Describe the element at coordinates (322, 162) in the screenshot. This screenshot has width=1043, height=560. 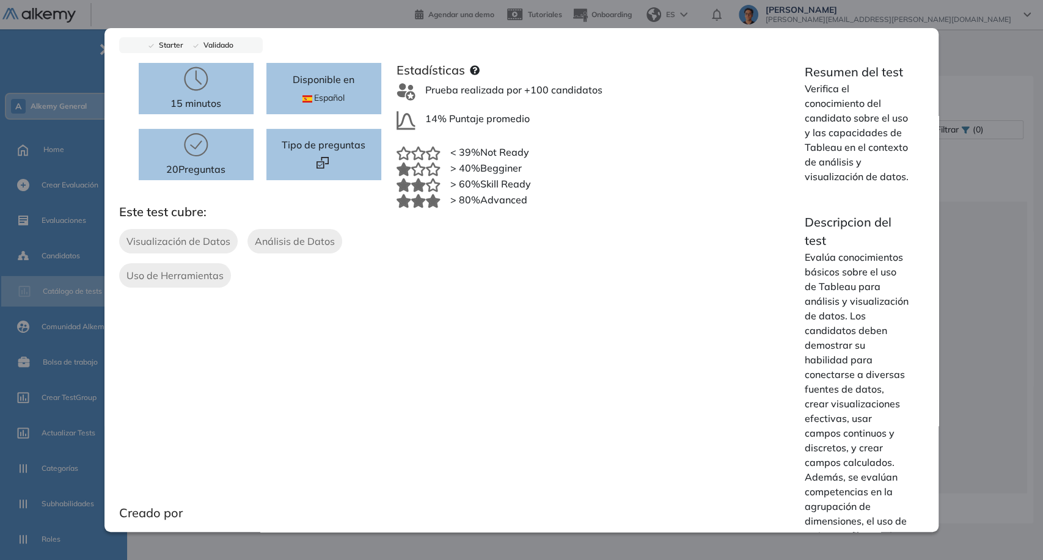
I see `img: Format test logo` at that location.